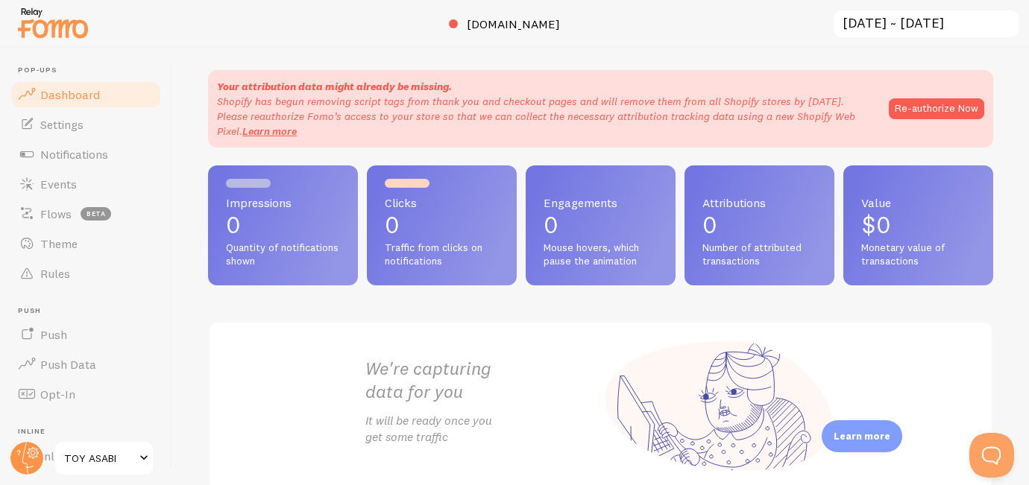  I want to click on span: Events, so click(58, 184).